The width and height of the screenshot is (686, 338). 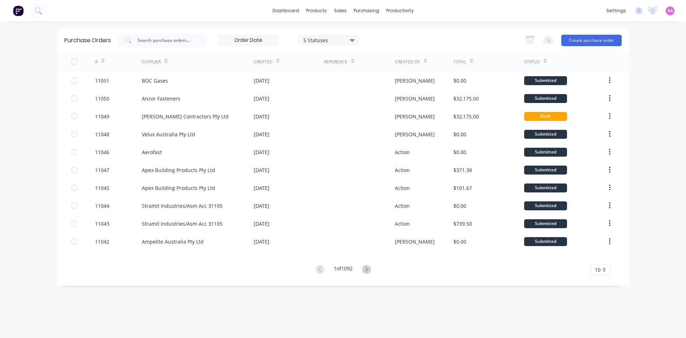 What do you see at coordinates (335, 62) in the screenshot?
I see `div: Reference` at bounding box center [335, 62].